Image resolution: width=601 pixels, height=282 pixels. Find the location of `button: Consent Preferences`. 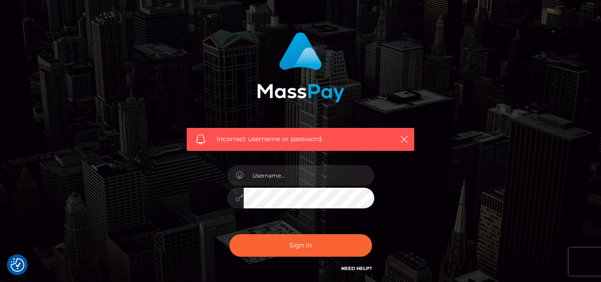

button: Consent Preferences is located at coordinates (17, 265).